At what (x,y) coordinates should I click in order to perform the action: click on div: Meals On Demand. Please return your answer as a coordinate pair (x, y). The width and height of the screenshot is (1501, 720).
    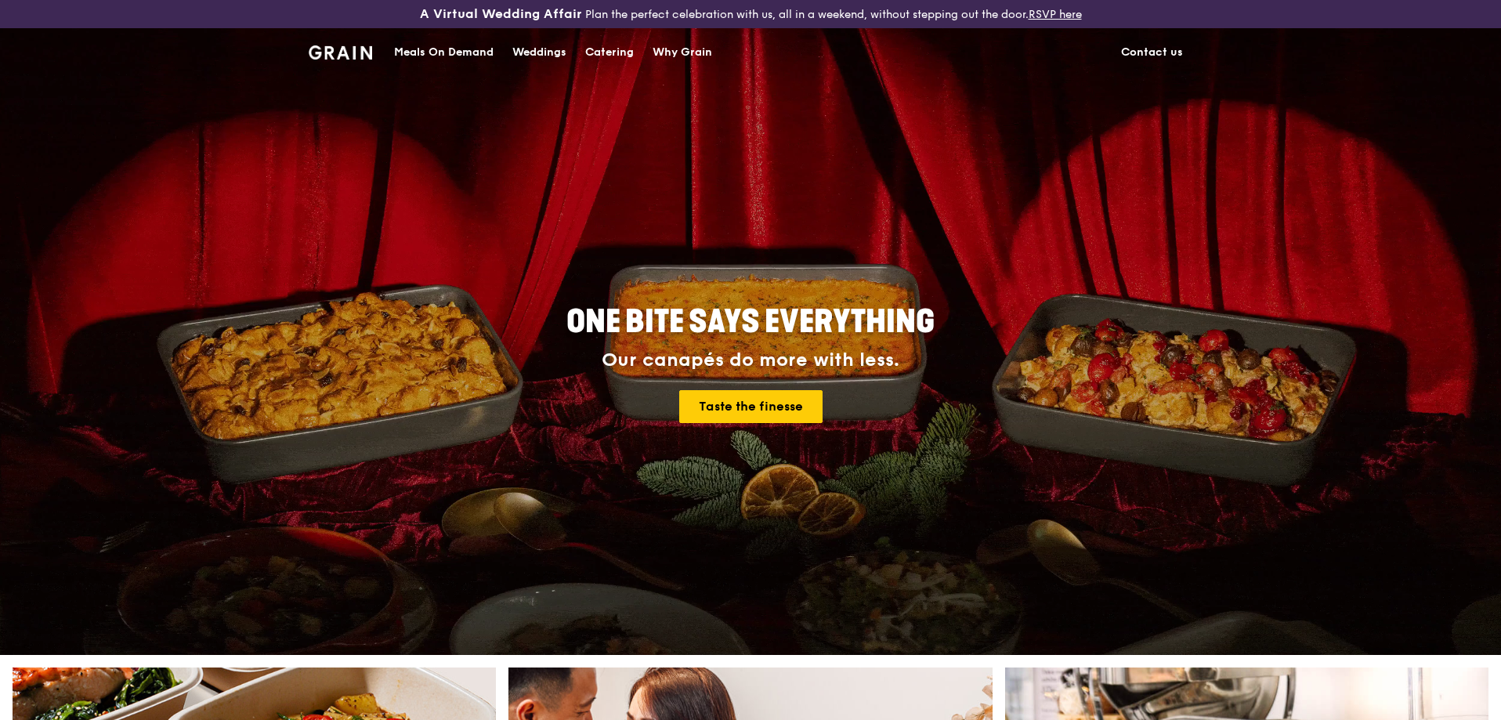
    Looking at the image, I should click on (443, 52).